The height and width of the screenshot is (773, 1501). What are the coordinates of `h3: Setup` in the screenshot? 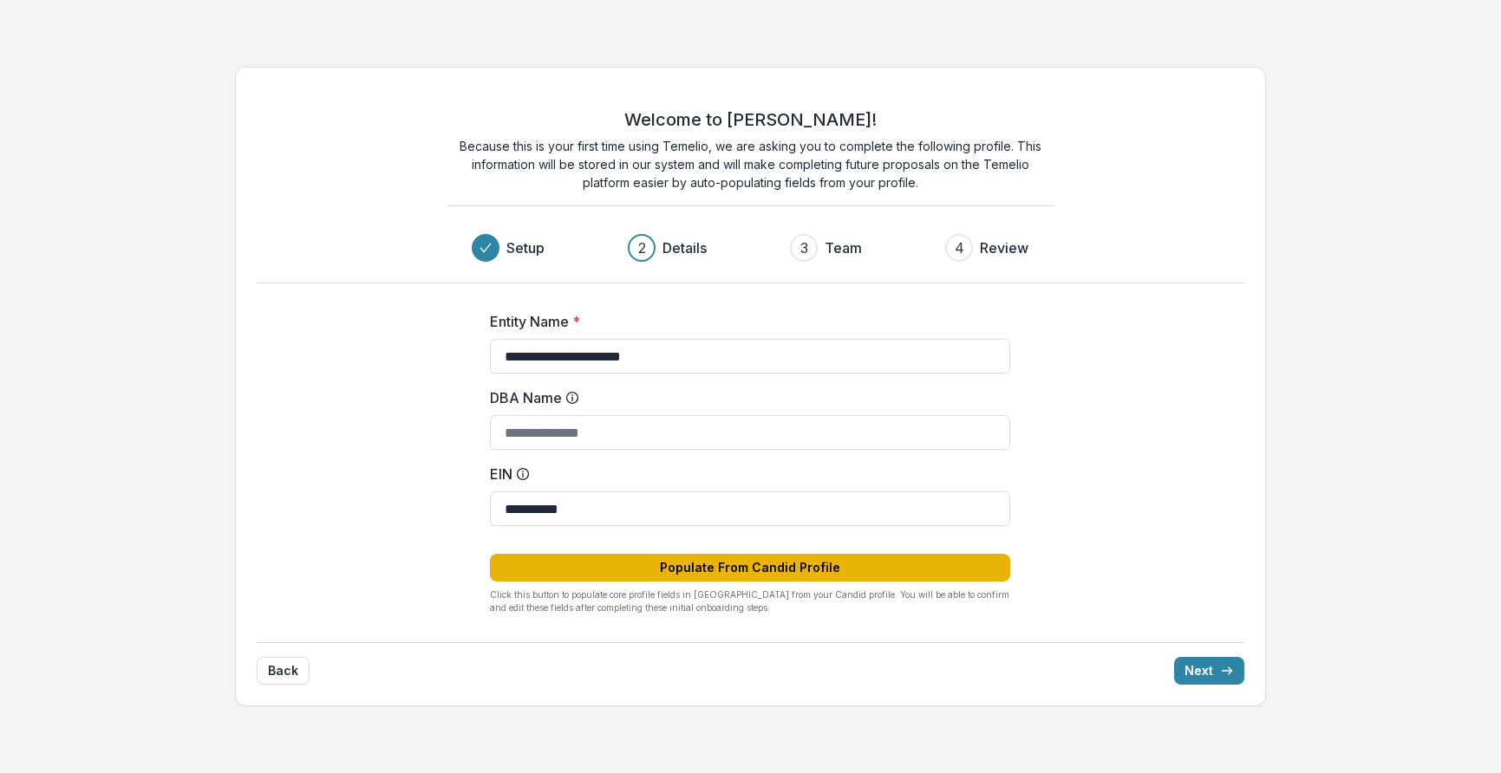 It's located at (525, 248).